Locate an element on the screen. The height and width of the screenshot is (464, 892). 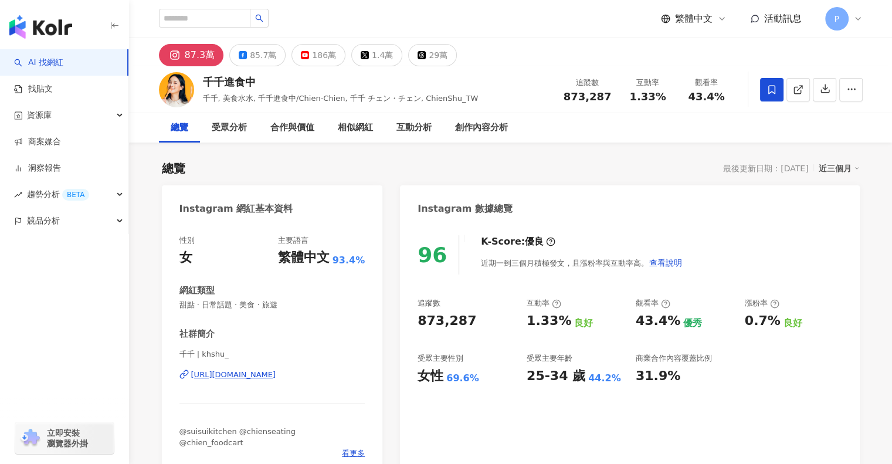
span: @suisuikitchen @chienseating @chien_foodcart is located at coordinates (237, 436).